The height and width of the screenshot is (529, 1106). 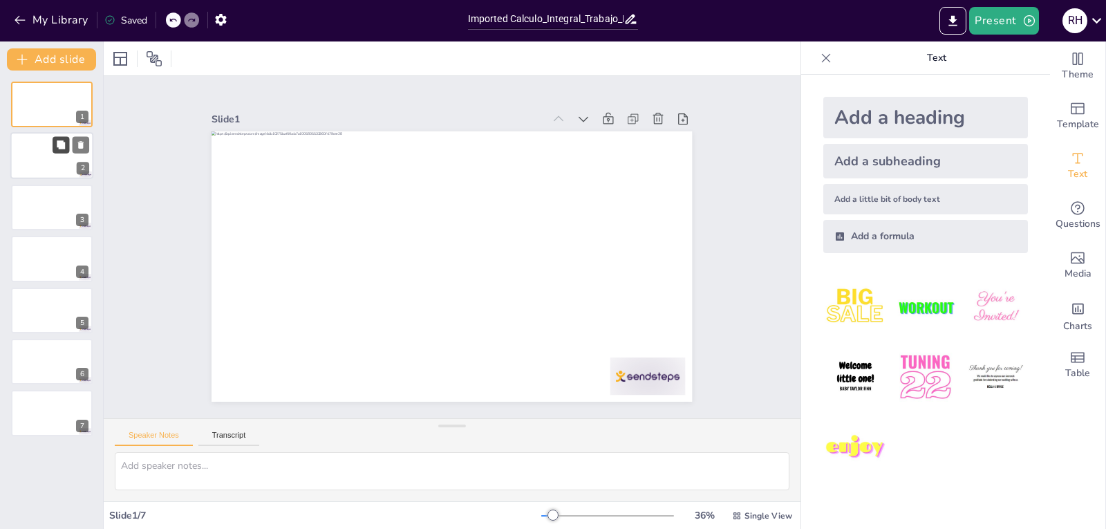 I want to click on div: Add images, graphics, shapes or video, so click(x=1078, y=265).